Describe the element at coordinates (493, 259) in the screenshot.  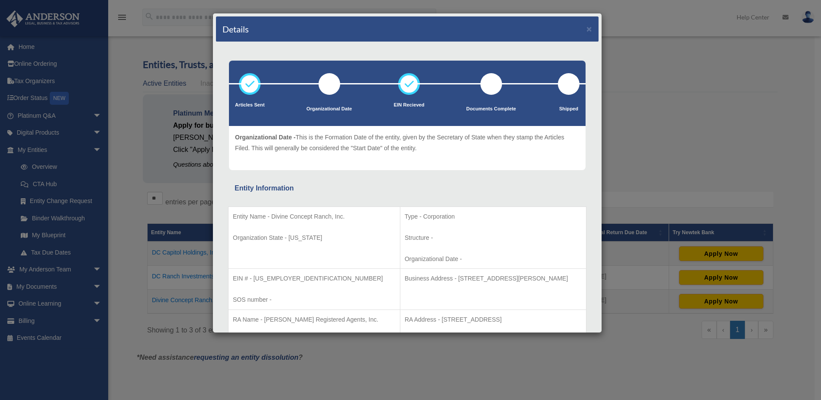
I see `p: Organizational Date -` at that location.